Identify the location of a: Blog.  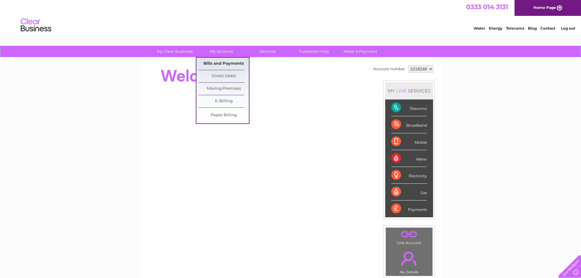
(532, 28).